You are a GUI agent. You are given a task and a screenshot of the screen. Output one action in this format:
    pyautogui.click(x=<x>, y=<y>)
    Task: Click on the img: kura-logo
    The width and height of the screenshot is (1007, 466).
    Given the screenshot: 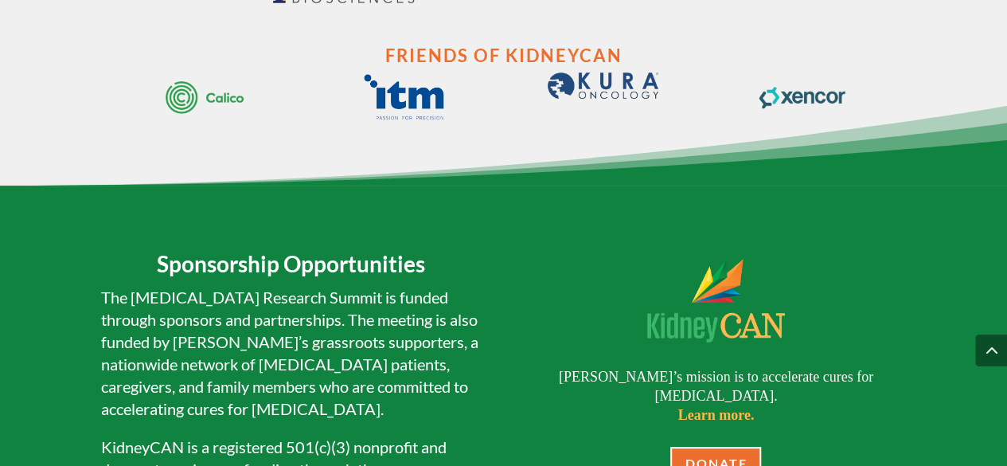 What is the action you would take?
    pyautogui.click(x=603, y=85)
    